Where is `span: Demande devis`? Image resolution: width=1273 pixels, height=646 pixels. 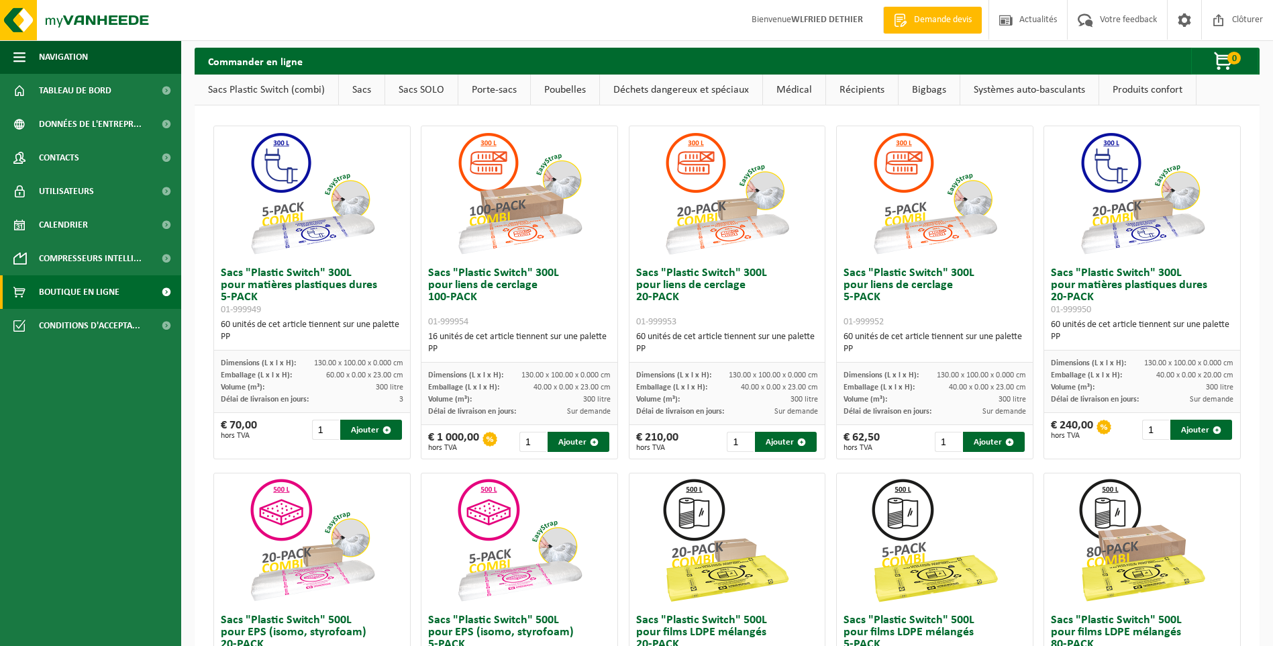
span: Demande devis is located at coordinates (943, 20).